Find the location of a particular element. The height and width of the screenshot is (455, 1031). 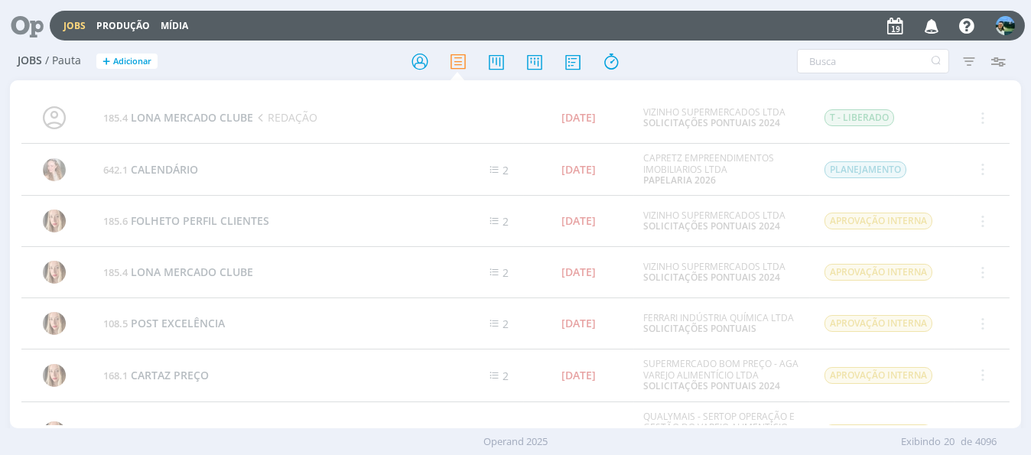

span: POST EXCELÊNCIA is located at coordinates (177, 323).